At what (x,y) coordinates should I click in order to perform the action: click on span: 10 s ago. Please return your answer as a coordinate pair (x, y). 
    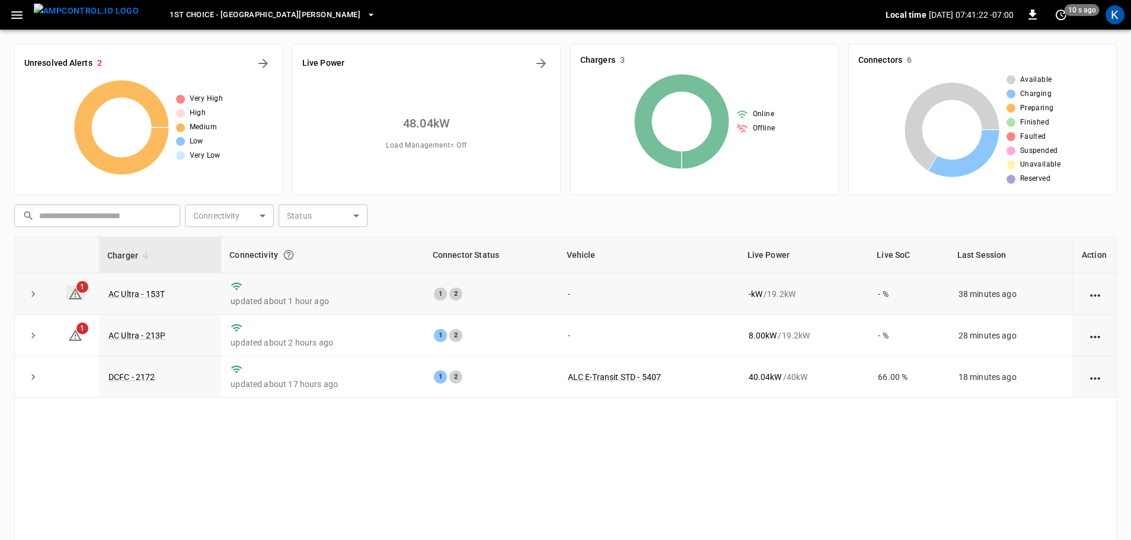
    Looking at the image, I should click on (1082, 10).